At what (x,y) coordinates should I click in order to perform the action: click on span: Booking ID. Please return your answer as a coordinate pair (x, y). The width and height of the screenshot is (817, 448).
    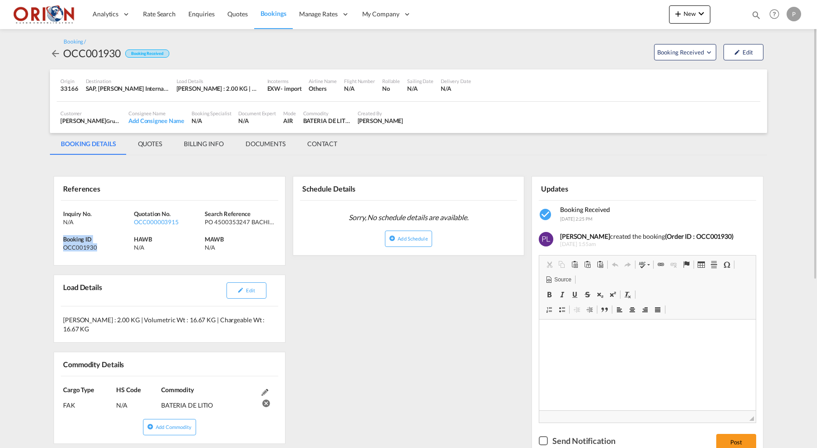
    Looking at the image, I should click on (77, 239).